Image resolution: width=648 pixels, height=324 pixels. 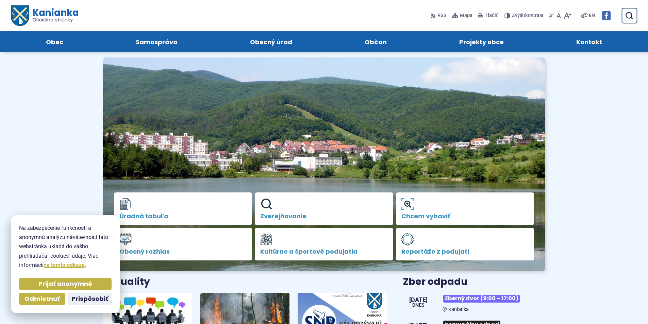 What do you see at coordinates (376, 42) in the screenshot?
I see `span: Občan` at bounding box center [376, 42].